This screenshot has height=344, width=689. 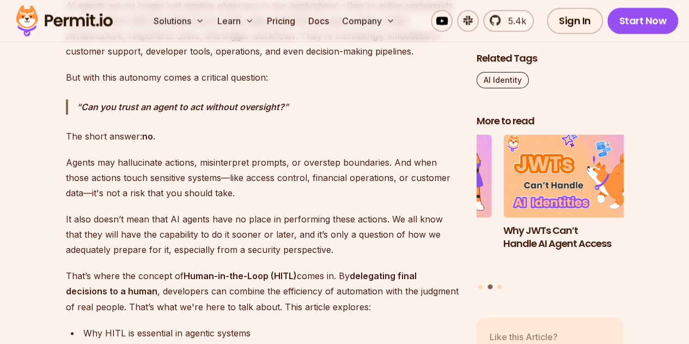 I want to click on strong: delegating final decisions to a human, so click(x=241, y=283).